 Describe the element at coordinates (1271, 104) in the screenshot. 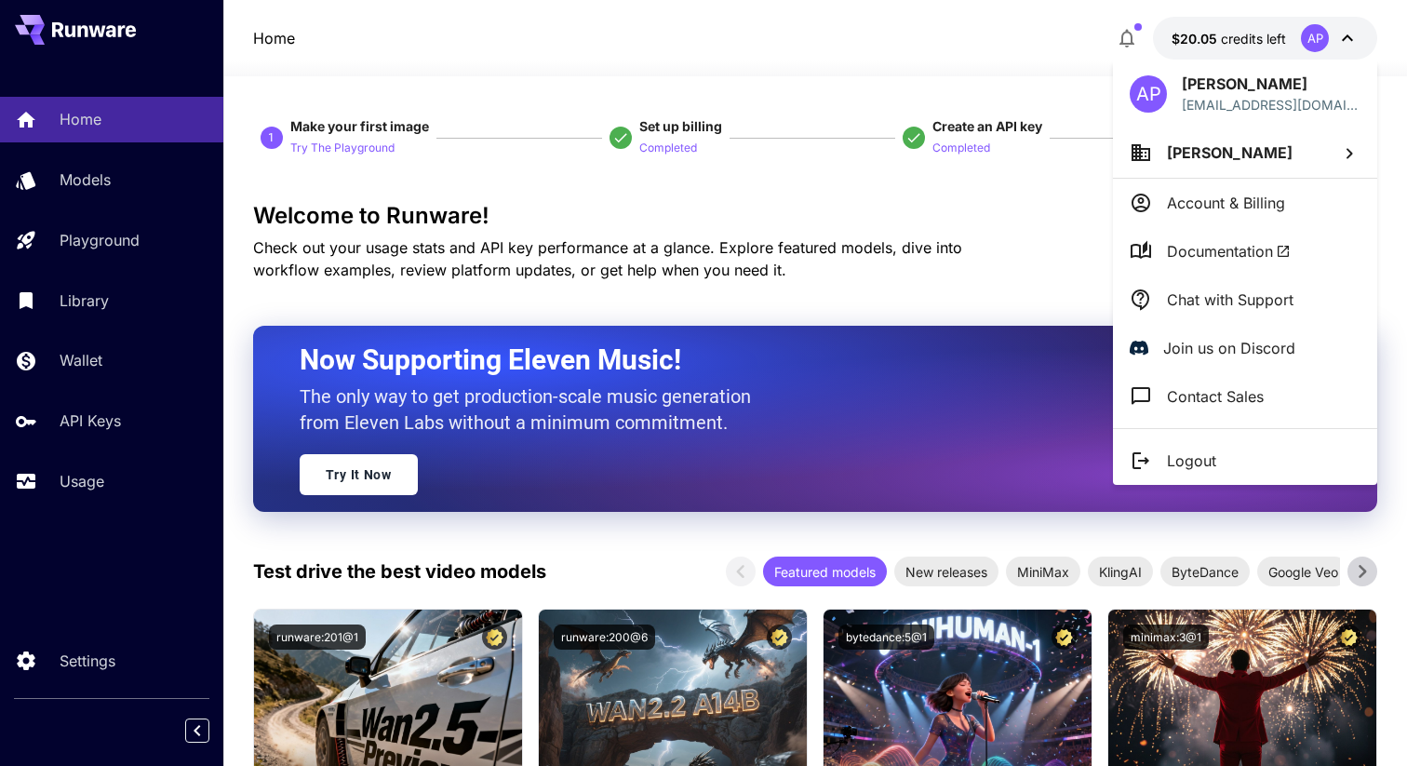

I see `div: aa.prhd@gmail.com` at that location.